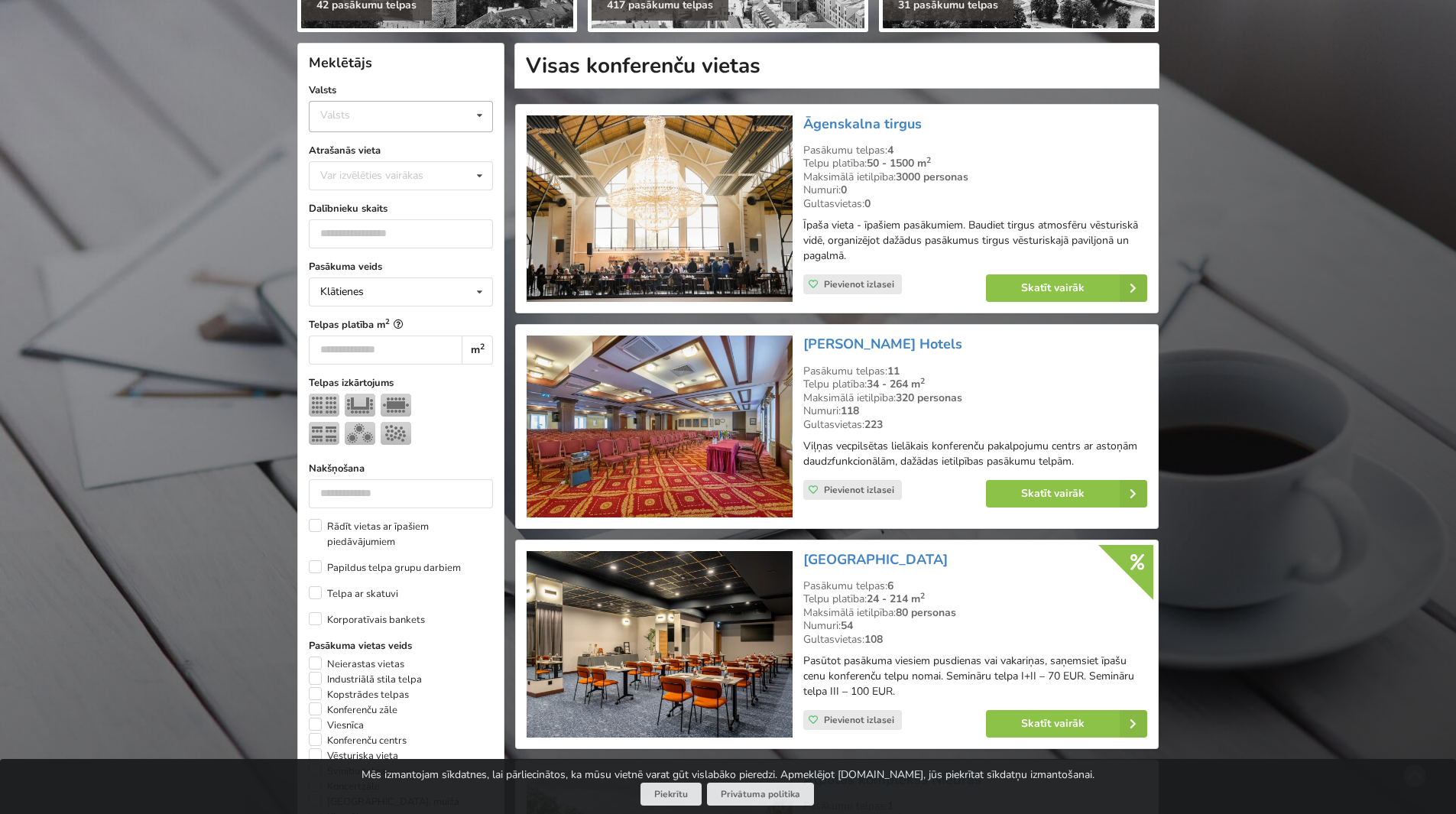 Image resolution: width=1456 pixels, height=814 pixels. I want to click on div: Klātienes, so click(342, 292).